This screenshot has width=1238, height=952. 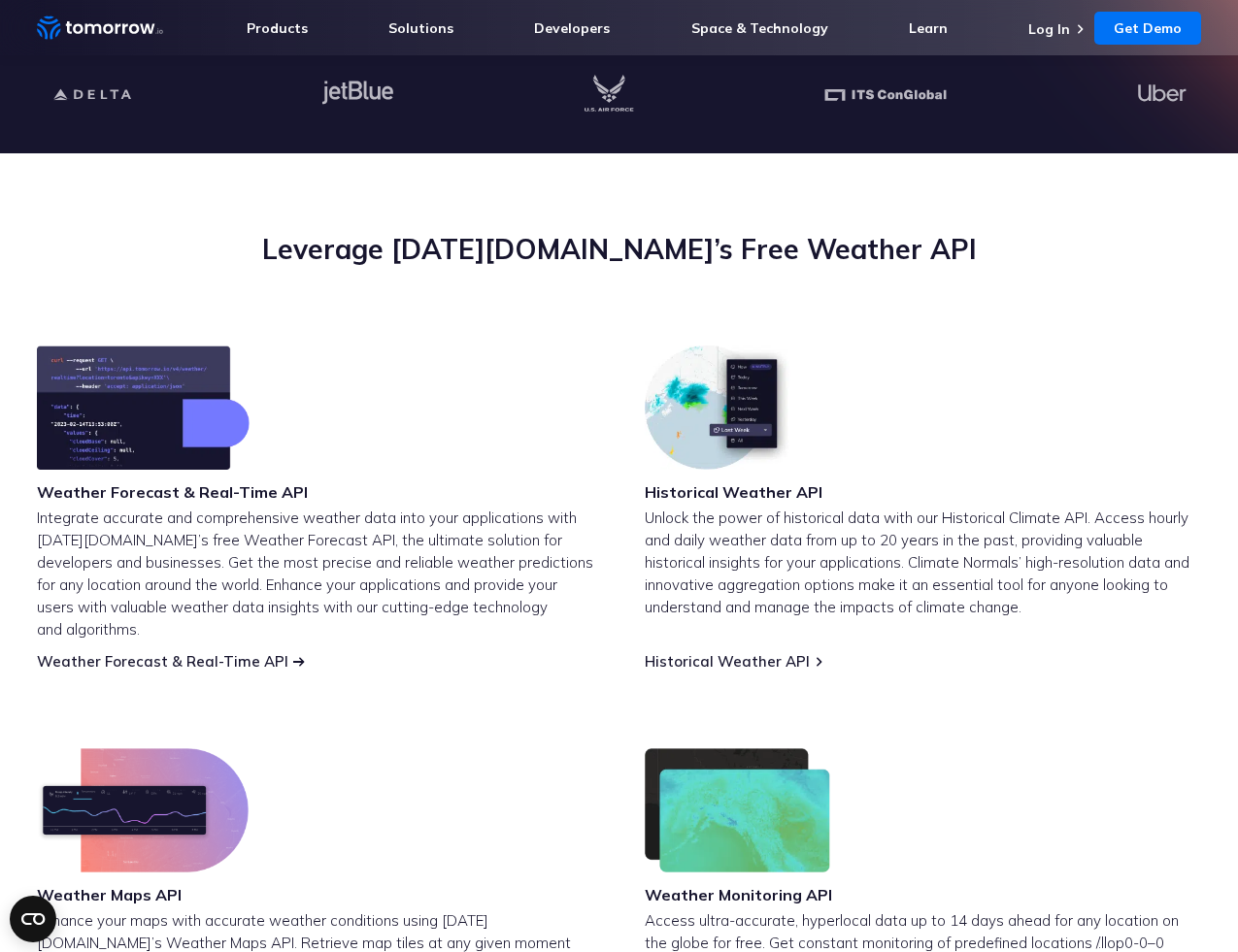 I want to click on a: Developers, so click(x=571, y=28).